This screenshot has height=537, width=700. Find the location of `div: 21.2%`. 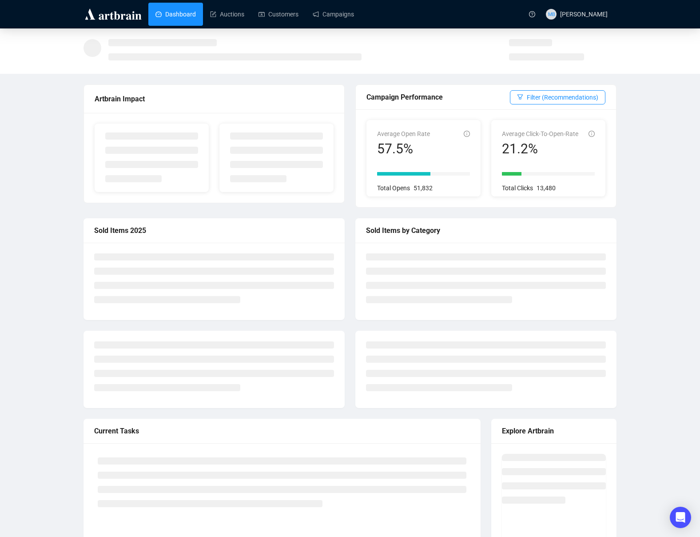

div: 21.2% is located at coordinates (540, 149).